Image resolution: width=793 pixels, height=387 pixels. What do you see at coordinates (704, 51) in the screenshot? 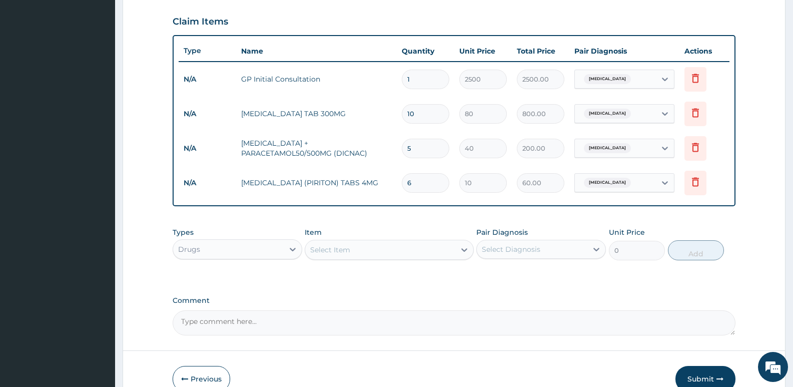
I see `th: Actions` at bounding box center [704, 51].